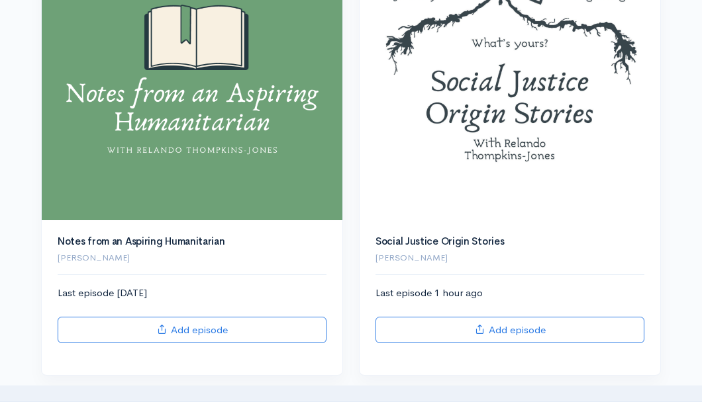  Describe the element at coordinates (141, 241) in the screenshot. I see `a: Notes from an Aspiring Humanitarian` at that location.